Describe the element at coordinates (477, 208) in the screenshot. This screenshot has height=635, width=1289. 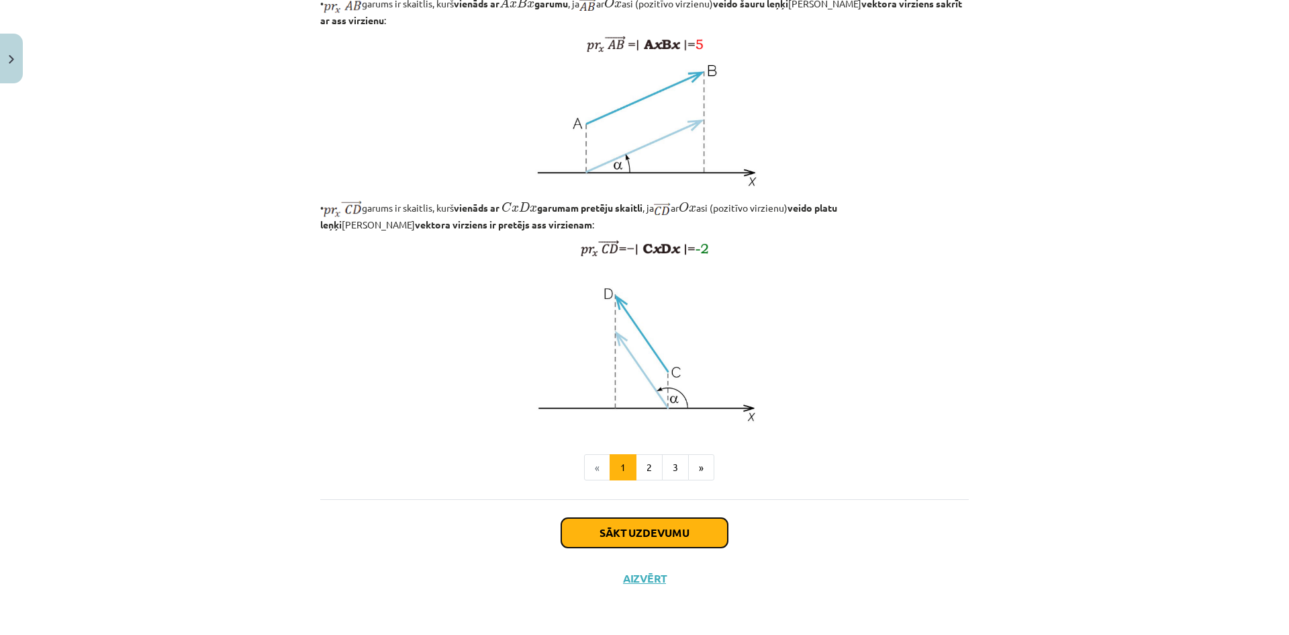
I see `b: vienāds ar` at that location.